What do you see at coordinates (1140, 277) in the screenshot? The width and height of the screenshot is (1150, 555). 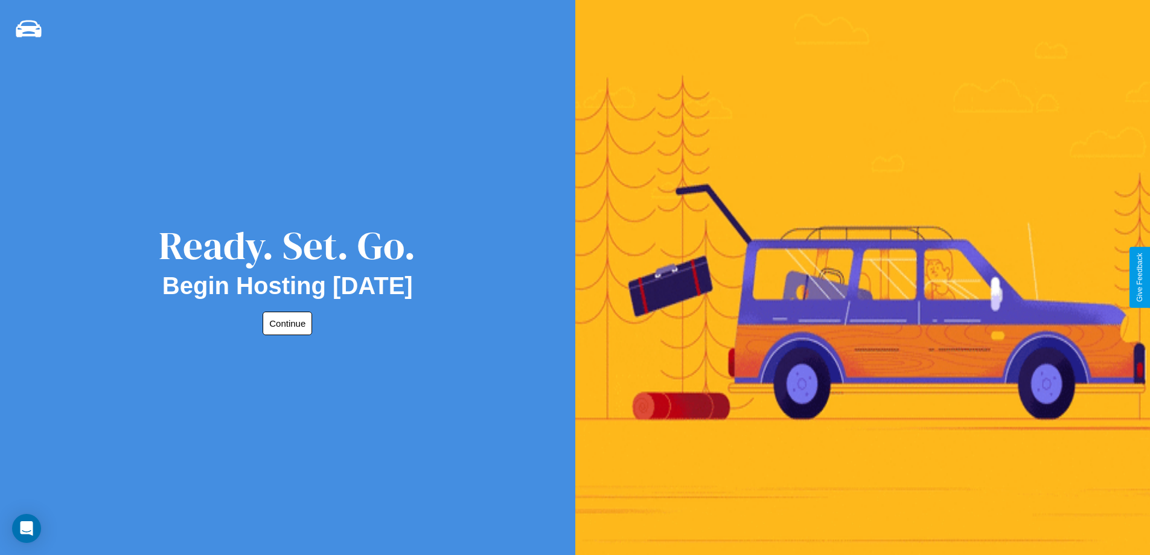 I see `div: Give Feedback` at bounding box center [1140, 277].